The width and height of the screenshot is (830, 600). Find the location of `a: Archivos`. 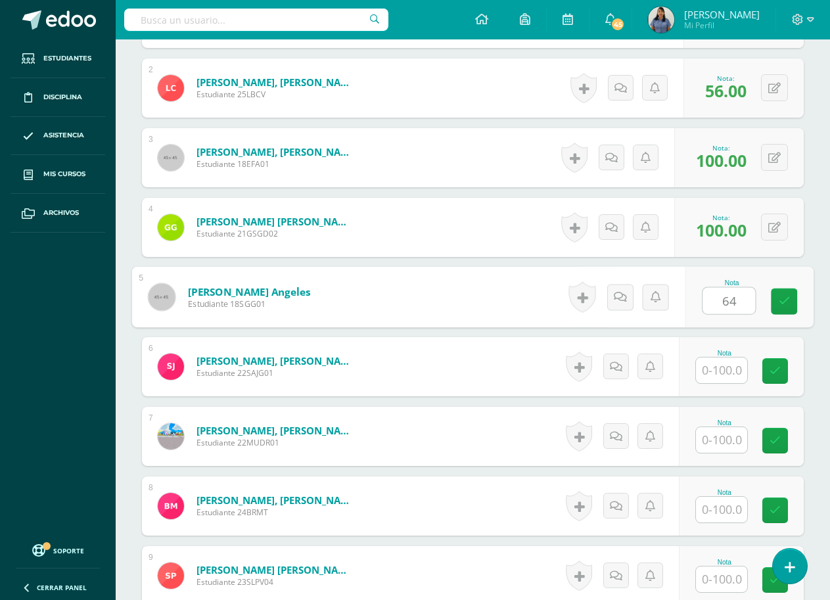

a: Archivos is located at coordinates (58, 213).